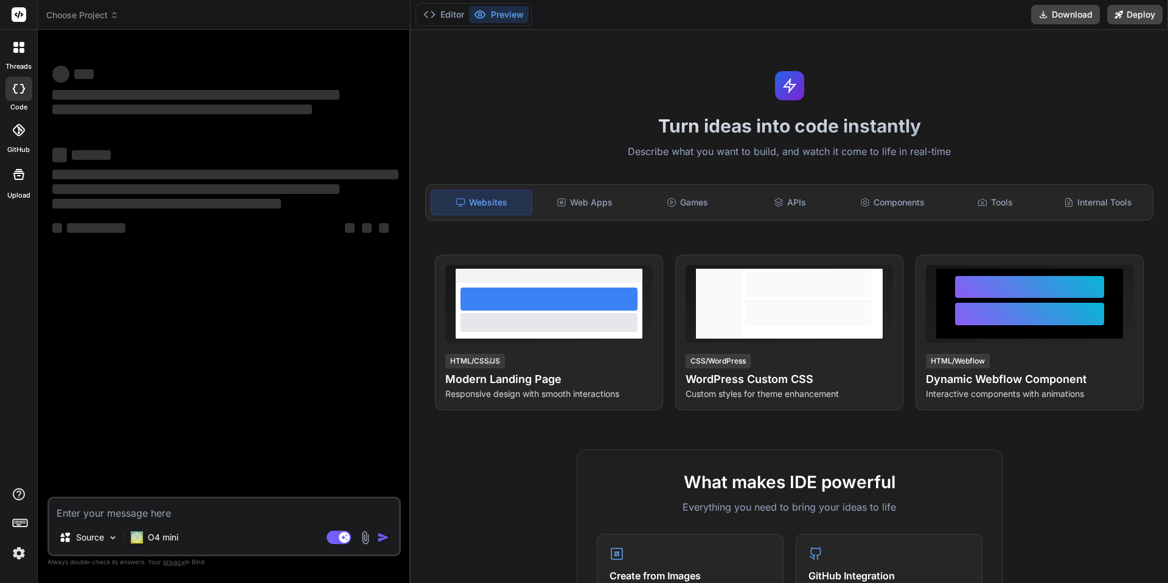  I want to click on img: settings, so click(19, 554).